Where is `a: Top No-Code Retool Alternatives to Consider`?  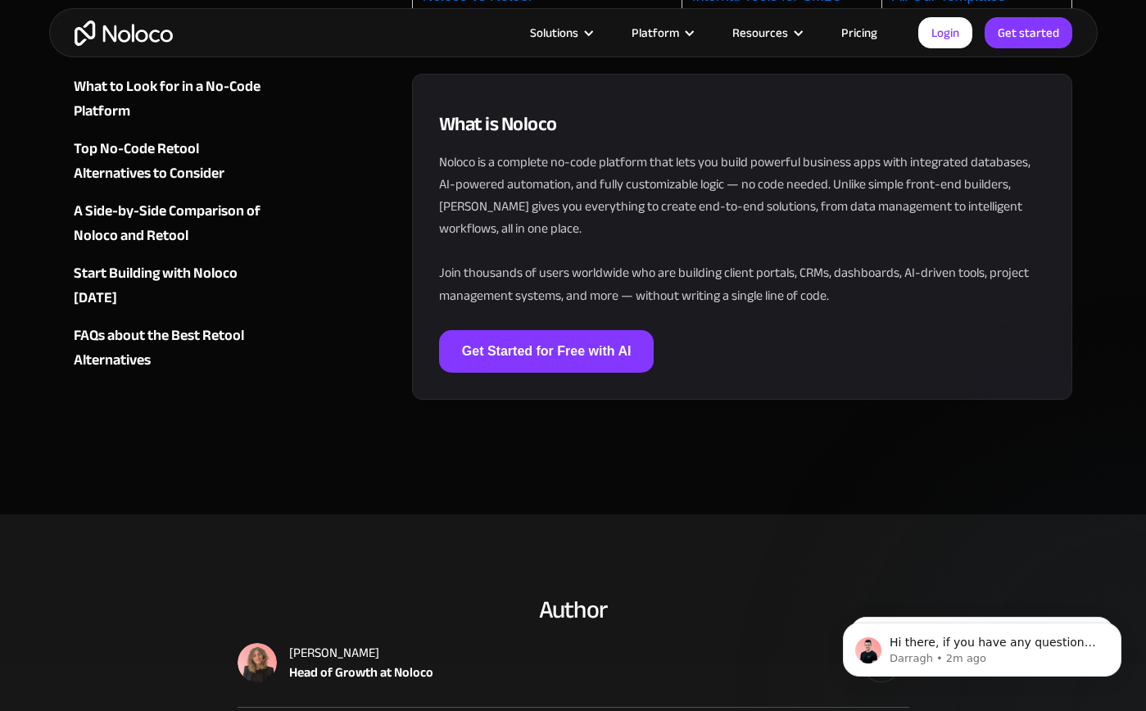 a: Top No-Code Retool Alternatives to Consider is located at coordinates (173, 162).